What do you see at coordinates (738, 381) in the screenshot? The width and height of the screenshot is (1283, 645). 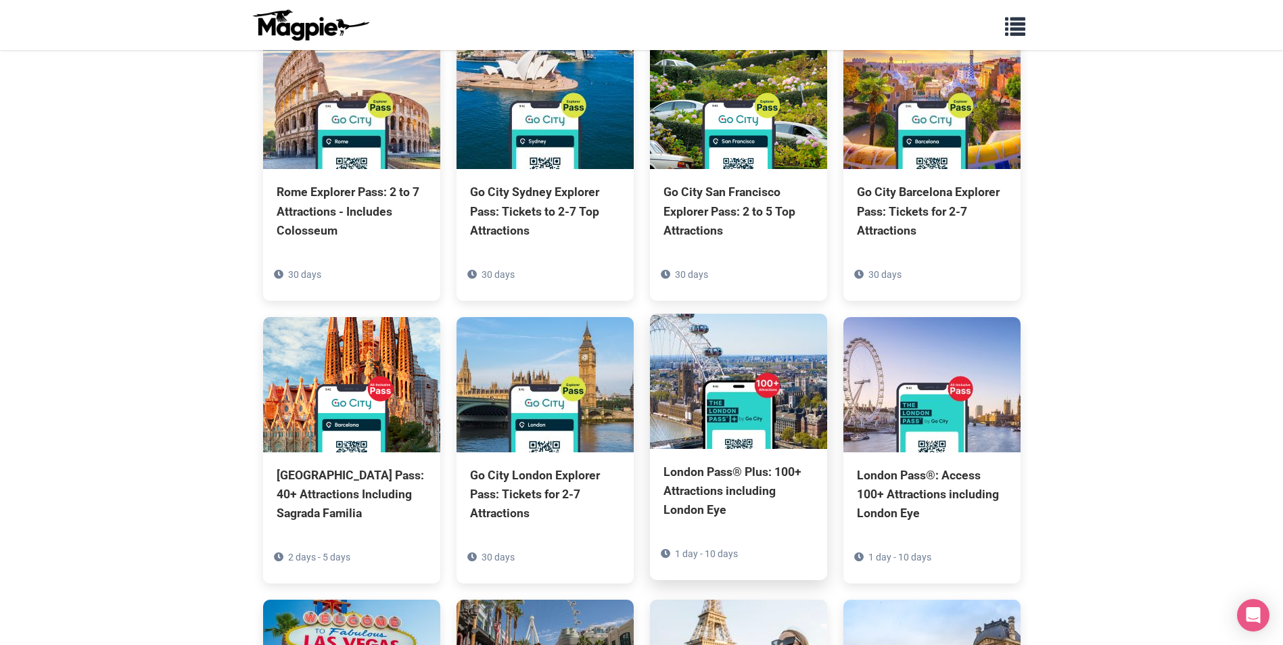 I see `img: London Pass® Plus: 100+ Attractions including London Eye` at bounding box center [738, 381].